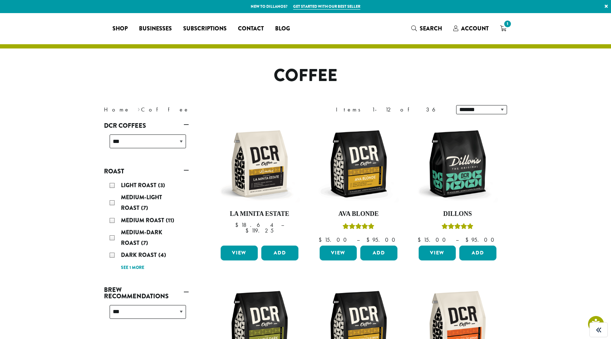 The image size is (611, 339). Describe the element at coordinates (170, 220) in the screenshot. I see `span: (11)` at that location.